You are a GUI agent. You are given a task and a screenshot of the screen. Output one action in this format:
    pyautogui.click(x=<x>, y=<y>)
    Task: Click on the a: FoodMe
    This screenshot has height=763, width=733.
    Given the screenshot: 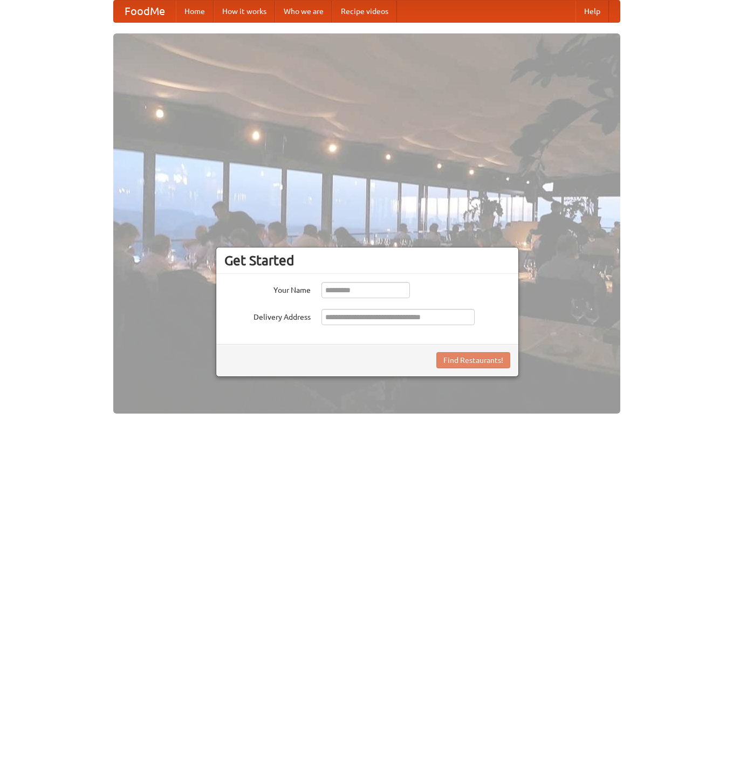 What is the action you would take?
    pyautogui.click(x=144, y=11)
    